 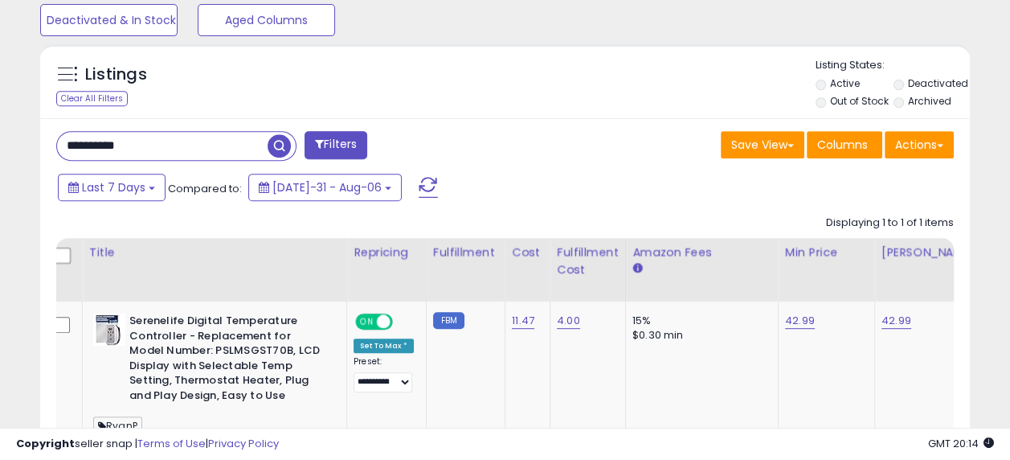 I want to click on div: Min Price, so click(x=826, y=252).